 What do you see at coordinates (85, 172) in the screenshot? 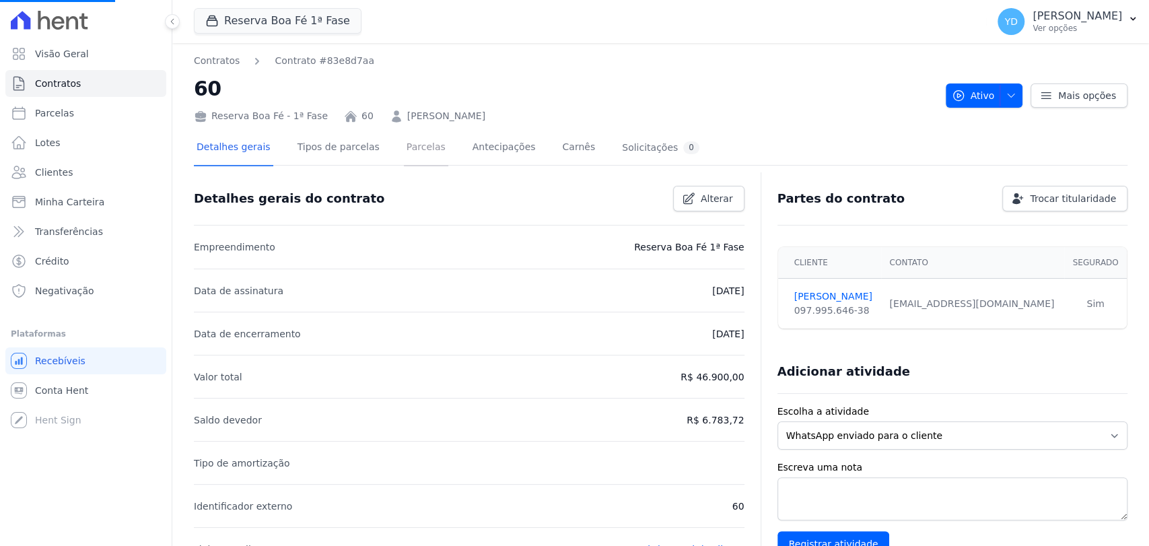
I see `a: Clientes` at bounding box center [85, 172].